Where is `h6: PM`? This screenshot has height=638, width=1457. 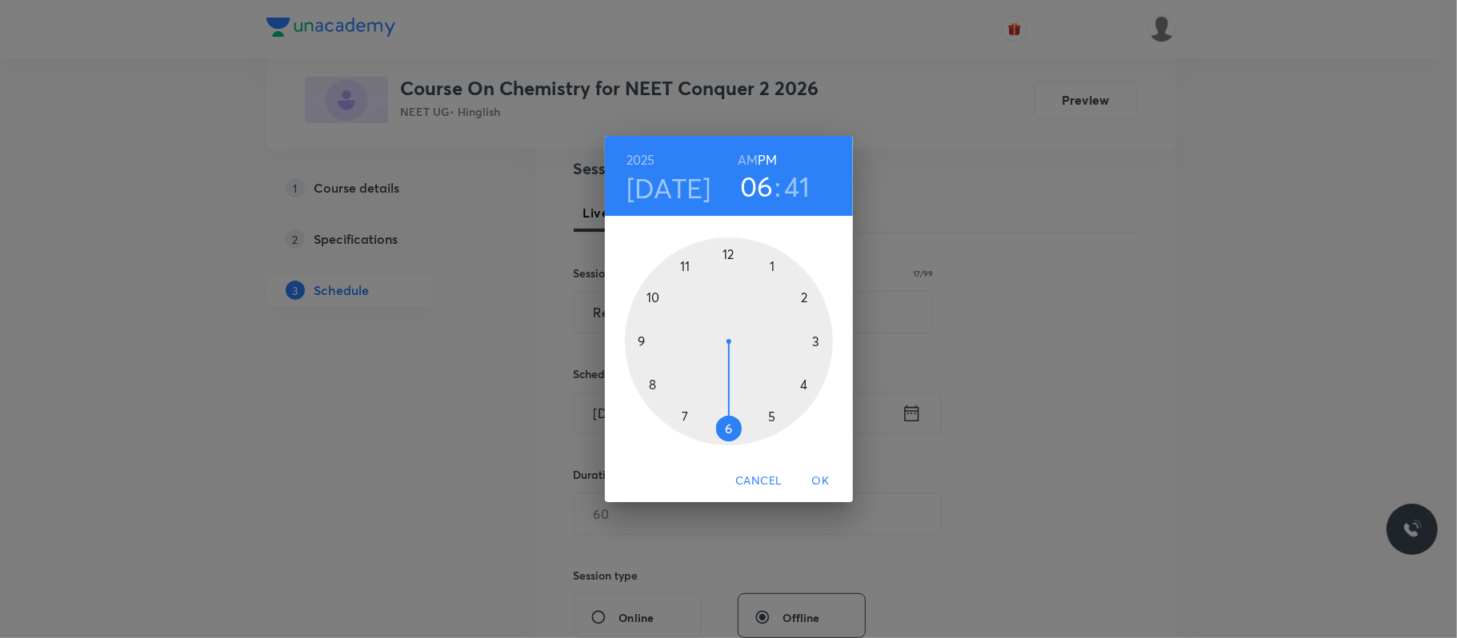
h6: PM is located at coordinates (767, 160).